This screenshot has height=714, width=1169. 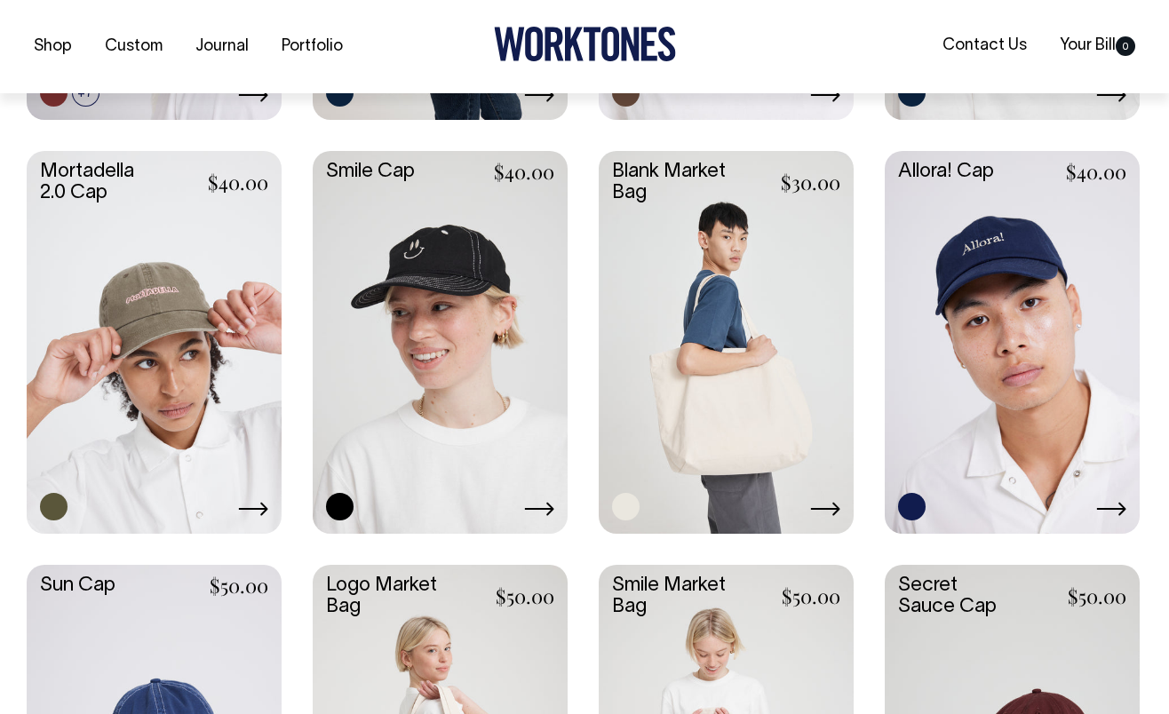 What do you see at coordinates (985, 45) in the screenshot?
I see `a: Contact Us` at bounding box center [985, 45].